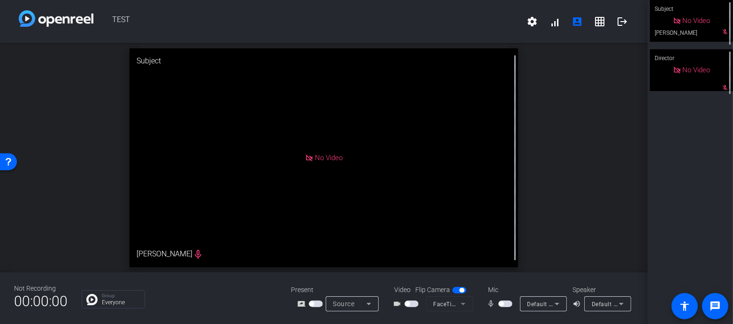 Image resolution: width=733 pixels, height=324 pixels. What do you see at coordinates (715, 306) in the screenshot?
I see `mat-icon: message` at bounding box center [715, 306].